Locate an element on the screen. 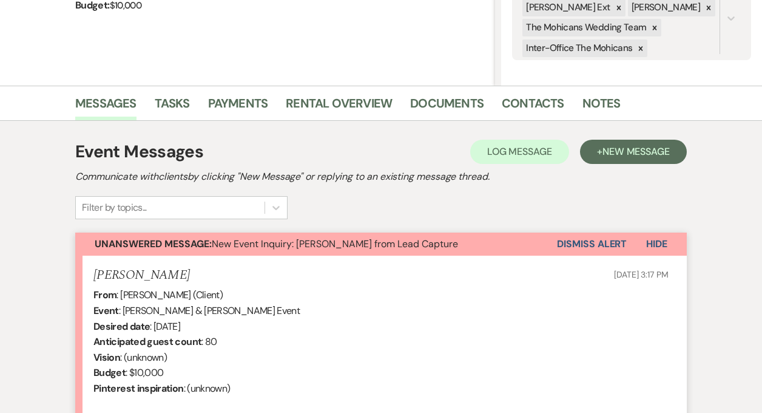 This screenshot has height=413, width=762. a: Tasks is located at coordinates (172, 107).